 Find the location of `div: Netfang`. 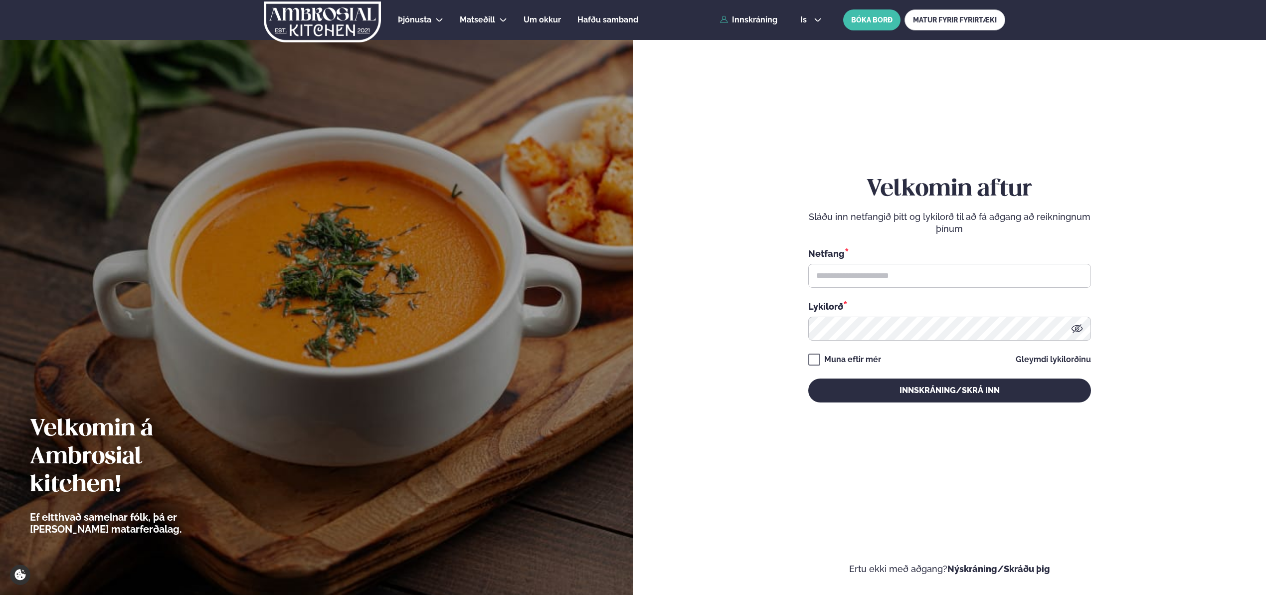

div: Netfang is located at coordinates (949, 253).